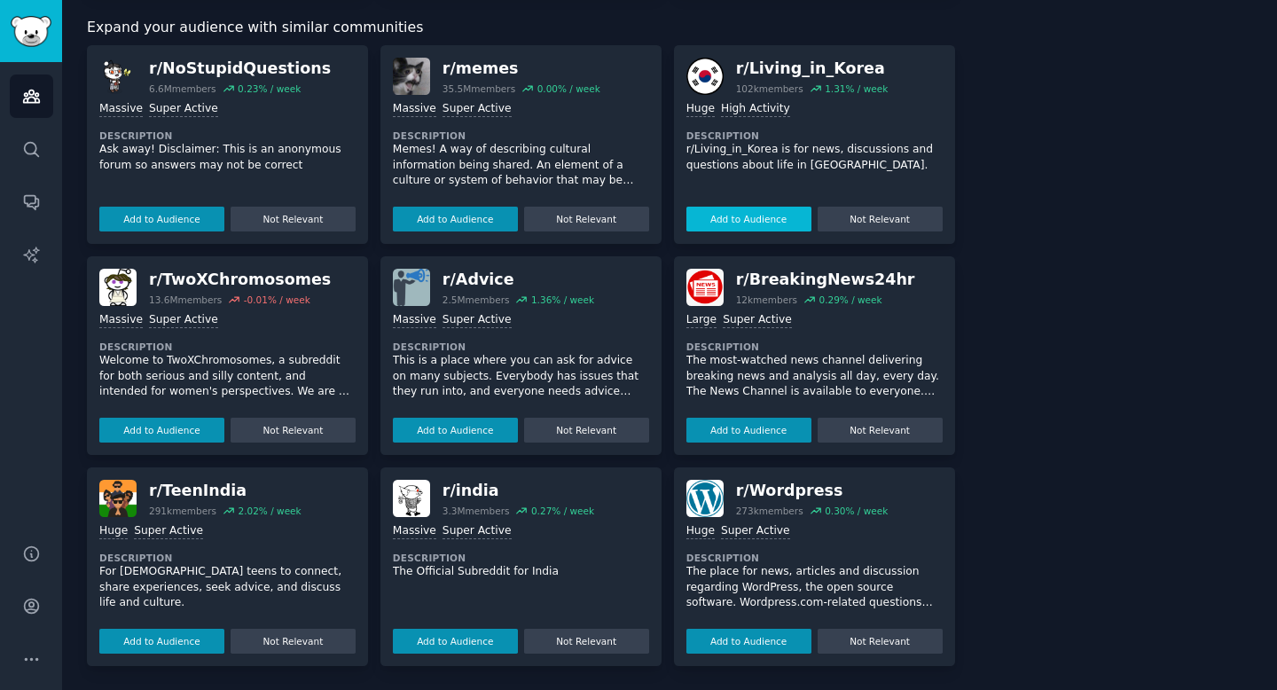 Image resolution: width=1277 pixels, height=690 pixels. Describe the element at coordinates (411, 287) in the screenshot. I see `img: Advice` at that location.